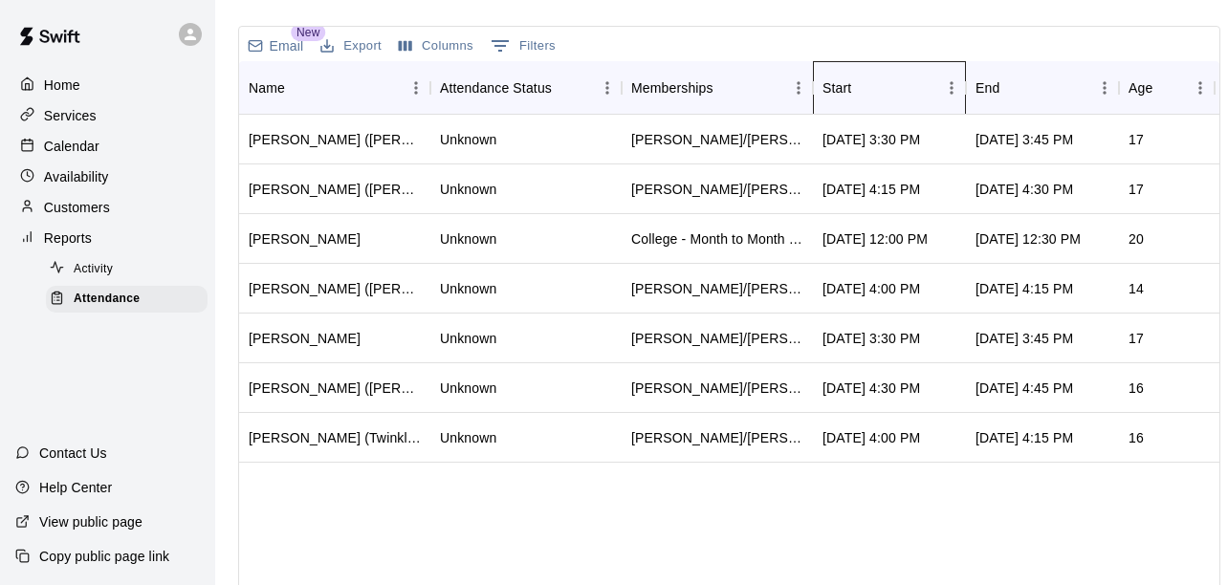 This screenshot has height=585, width=1228. What do you see at coordinates (93, 270) in the screenshot?
I see `span: Activity` at bounding box center [93, 270].